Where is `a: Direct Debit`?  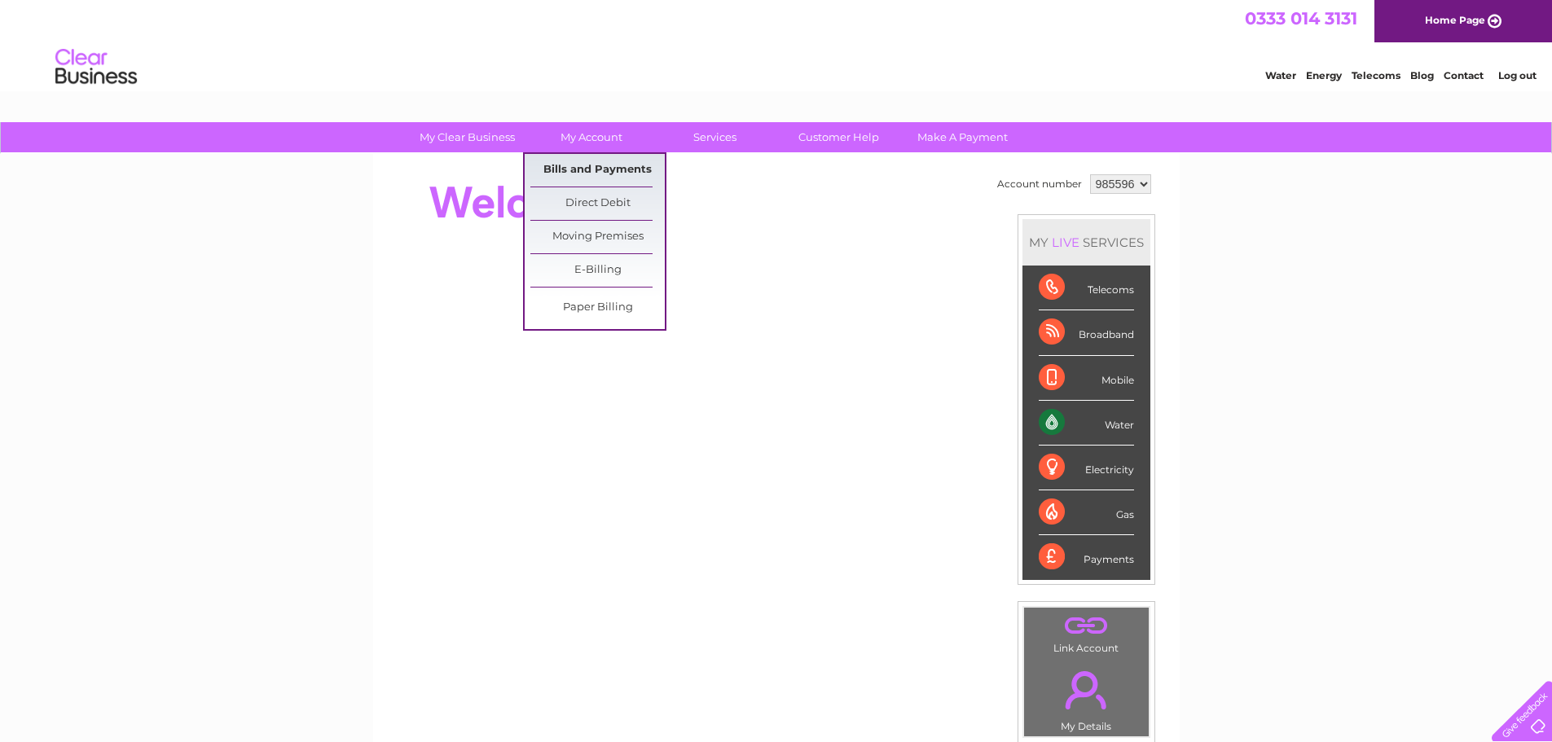
a: Direct Debit is located at coordinates (597, 204).